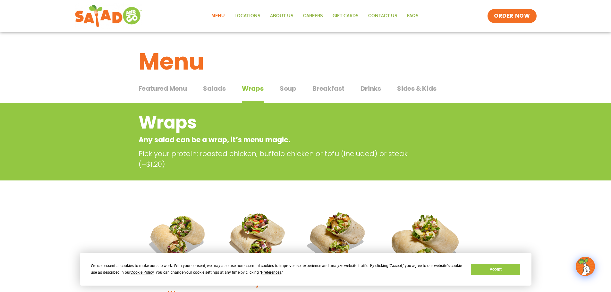 The image size is (611, 292). Describe the element at coordinates (345, 16) in the screenshot. I see `a: GIFT CARDS` at that location.